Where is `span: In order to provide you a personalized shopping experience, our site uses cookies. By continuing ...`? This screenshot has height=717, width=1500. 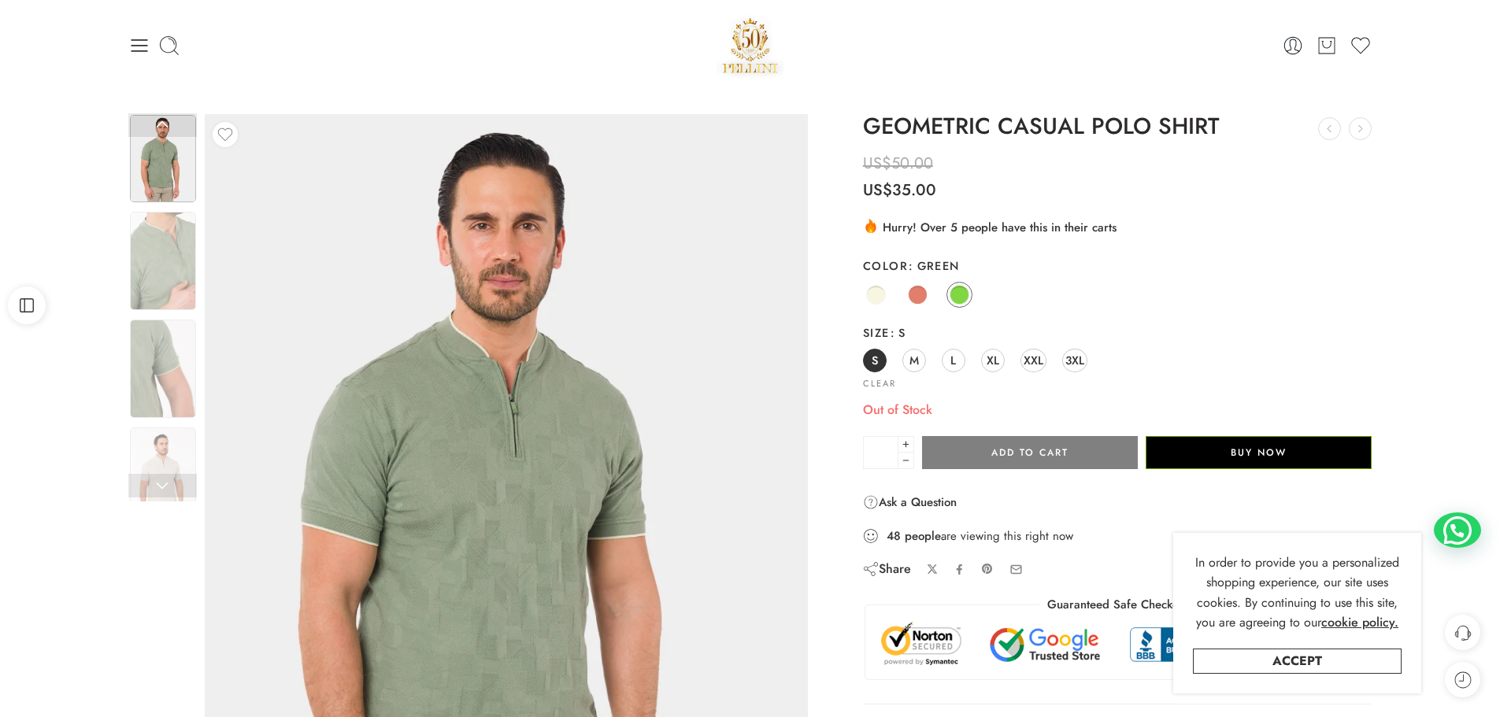
span: In order to provide you a personalized shopping experience, our site uses cookies. By continuing ... is located at coordinates (1297, 593).